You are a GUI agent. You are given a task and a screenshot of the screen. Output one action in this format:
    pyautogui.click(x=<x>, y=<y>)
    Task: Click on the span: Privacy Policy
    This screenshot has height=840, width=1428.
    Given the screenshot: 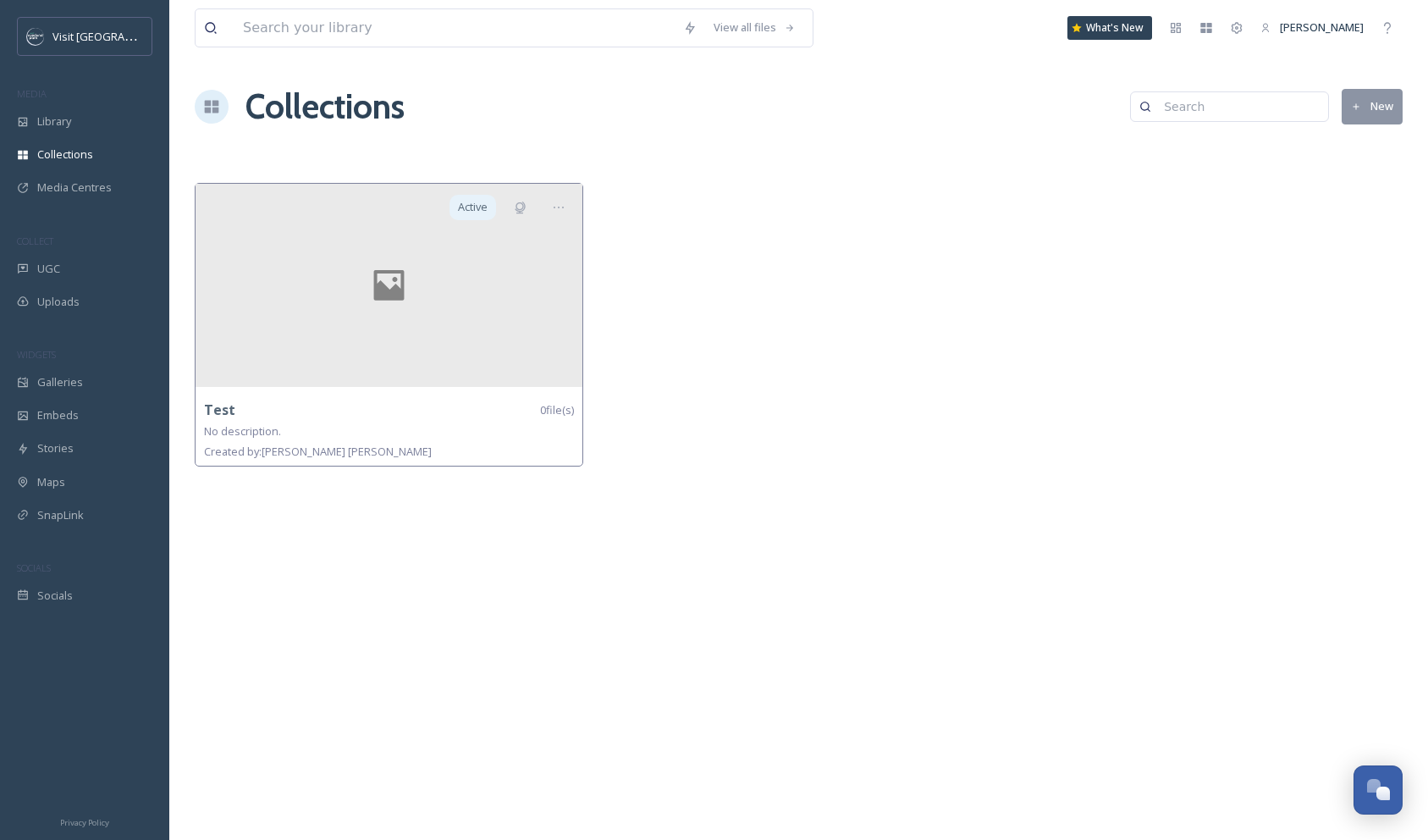 What is the action you would take?
    pyautogui.click(x=85, y=822)
    